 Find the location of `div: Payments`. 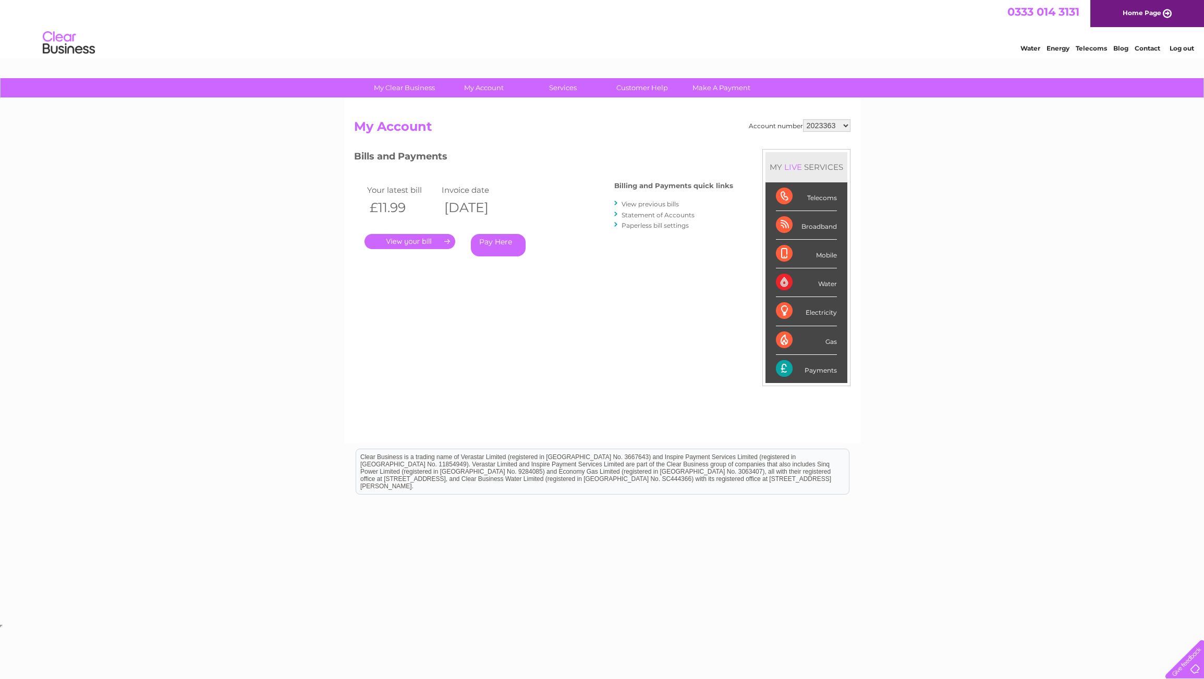

div: Payments is located at coordinates (806, 369).